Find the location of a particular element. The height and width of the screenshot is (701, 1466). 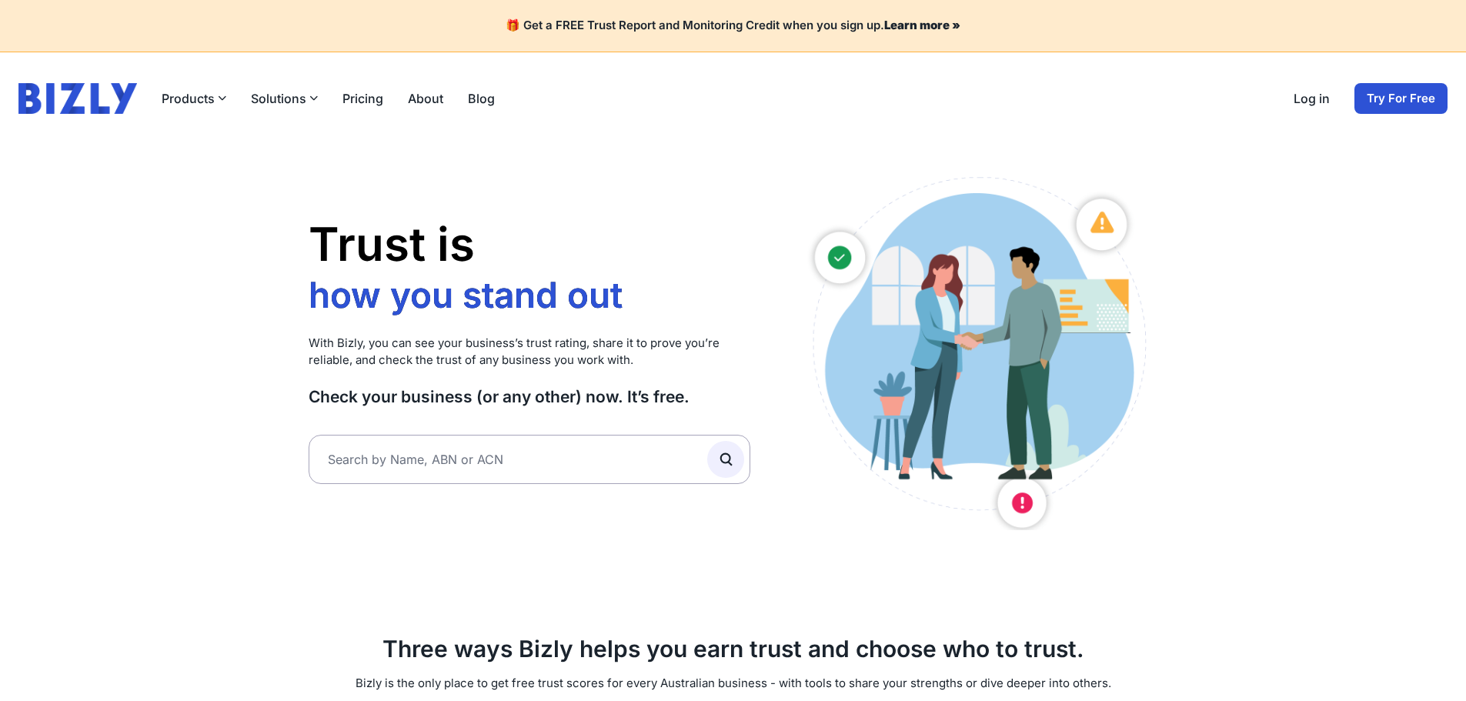

a: About is located at coordinates (425, 98).